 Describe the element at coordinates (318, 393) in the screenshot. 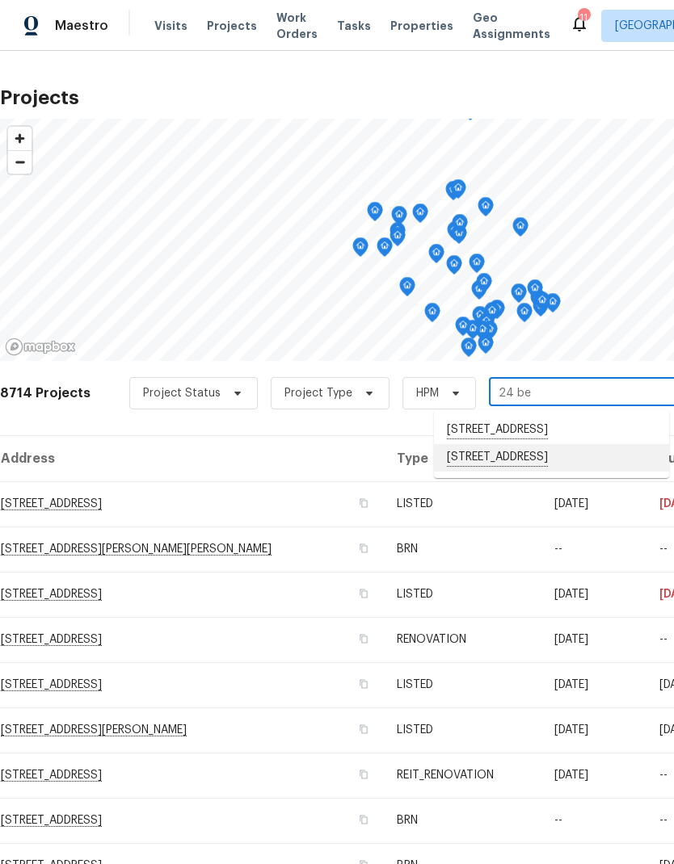

I see `span: Project Type` at that location.